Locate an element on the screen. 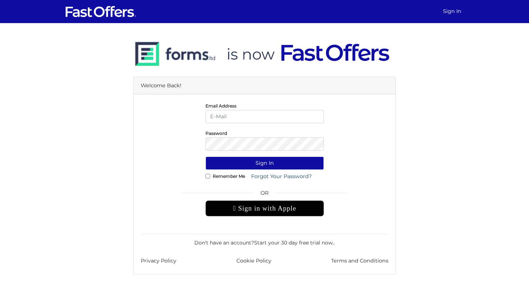 The image size is (529, 300). label: Remember Me is located at coordinates (229, 176).